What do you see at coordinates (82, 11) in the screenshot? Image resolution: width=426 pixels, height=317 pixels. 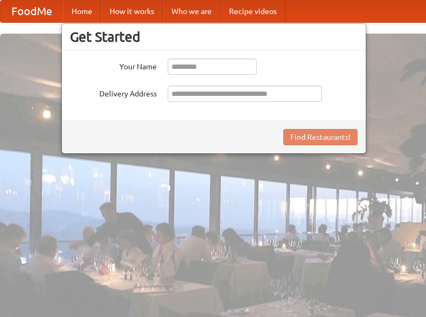 I see `a: Home` at bounding box center [82, 11].